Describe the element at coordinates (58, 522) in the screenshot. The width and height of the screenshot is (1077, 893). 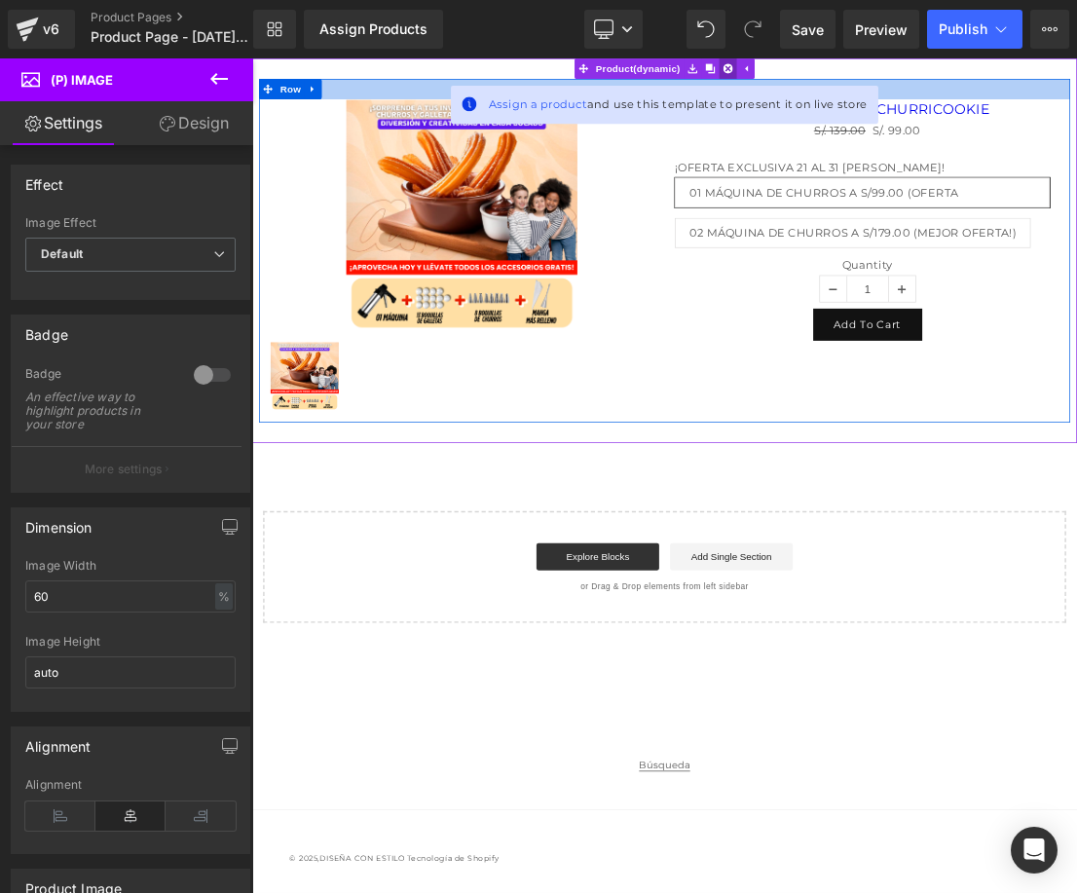
I see `div: Dimension` at that location.